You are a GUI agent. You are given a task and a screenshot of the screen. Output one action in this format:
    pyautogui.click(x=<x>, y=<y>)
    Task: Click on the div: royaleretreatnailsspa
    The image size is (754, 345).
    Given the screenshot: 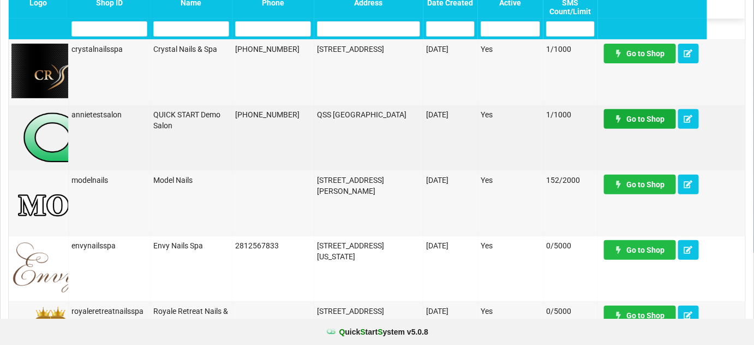 What is the action you would take?
    pyautogui.click(x=109, y=311)
    